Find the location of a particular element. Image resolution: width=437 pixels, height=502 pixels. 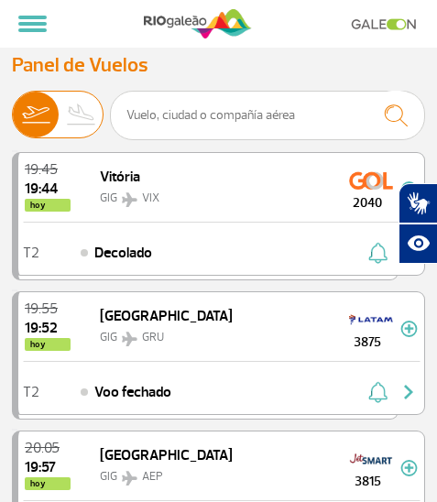

img: slider-desembarque is located at coordinates (82, 114).